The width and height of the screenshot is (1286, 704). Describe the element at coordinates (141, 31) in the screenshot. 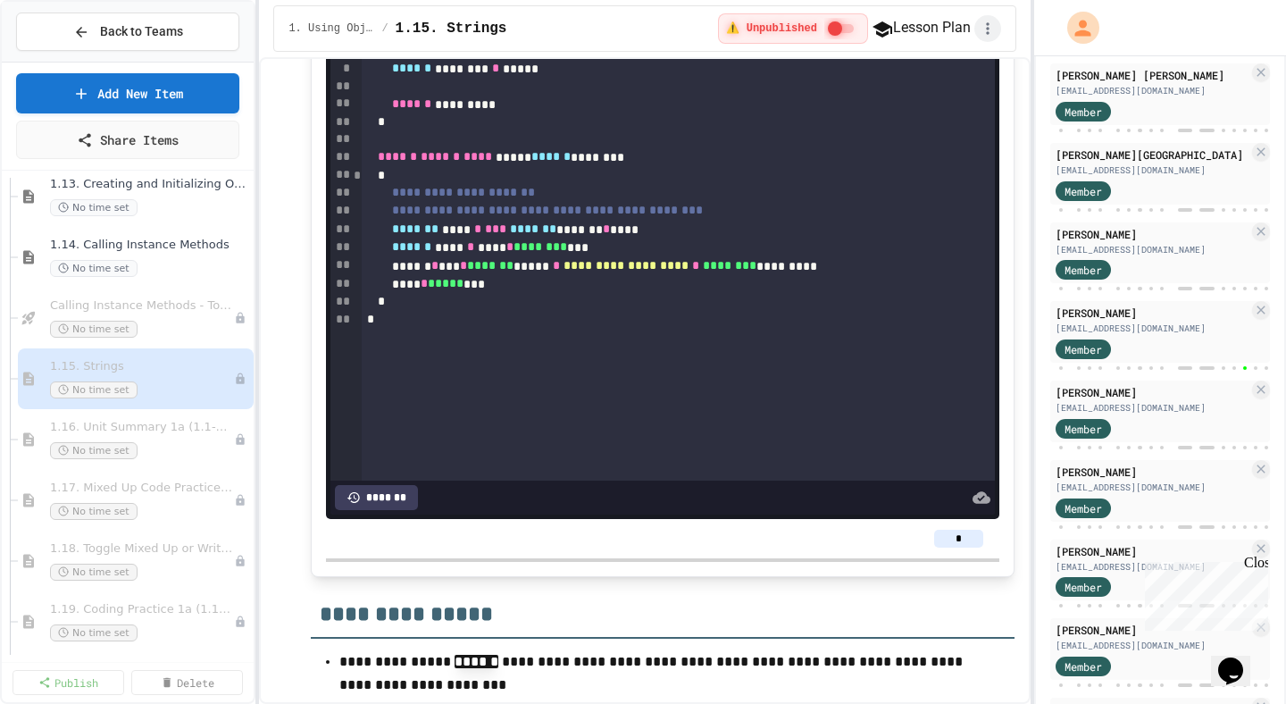

I see `span: Back to Teams` at that location.